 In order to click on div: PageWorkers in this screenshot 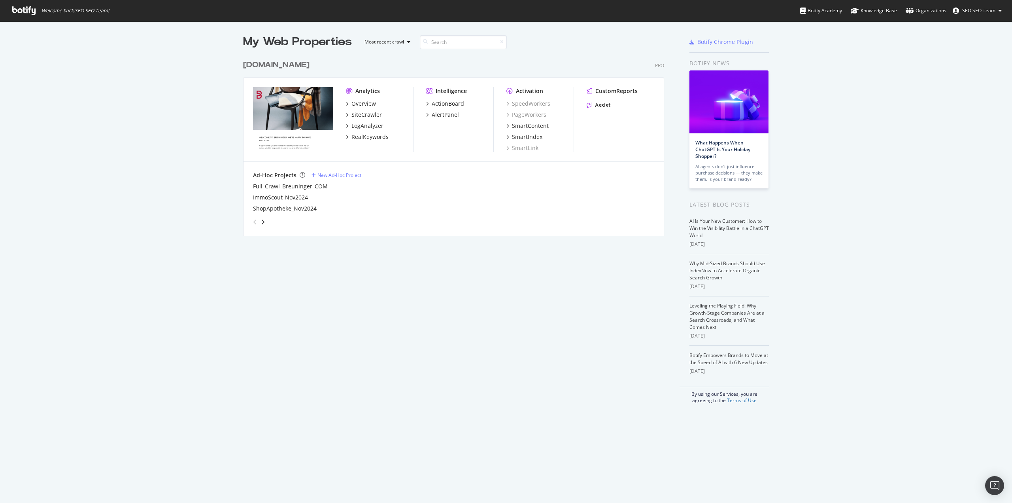, I will do `click(526, 115)`.